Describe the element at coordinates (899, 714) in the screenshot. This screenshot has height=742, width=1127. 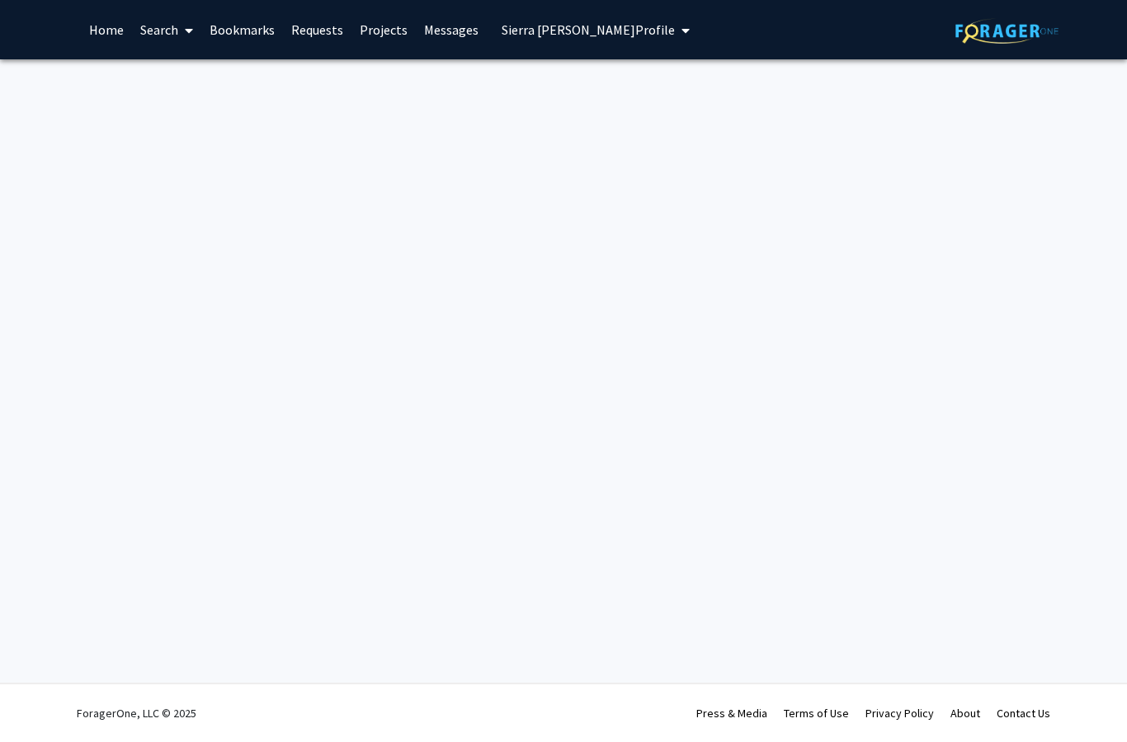
I see `a: Privacy Policy` at that location.